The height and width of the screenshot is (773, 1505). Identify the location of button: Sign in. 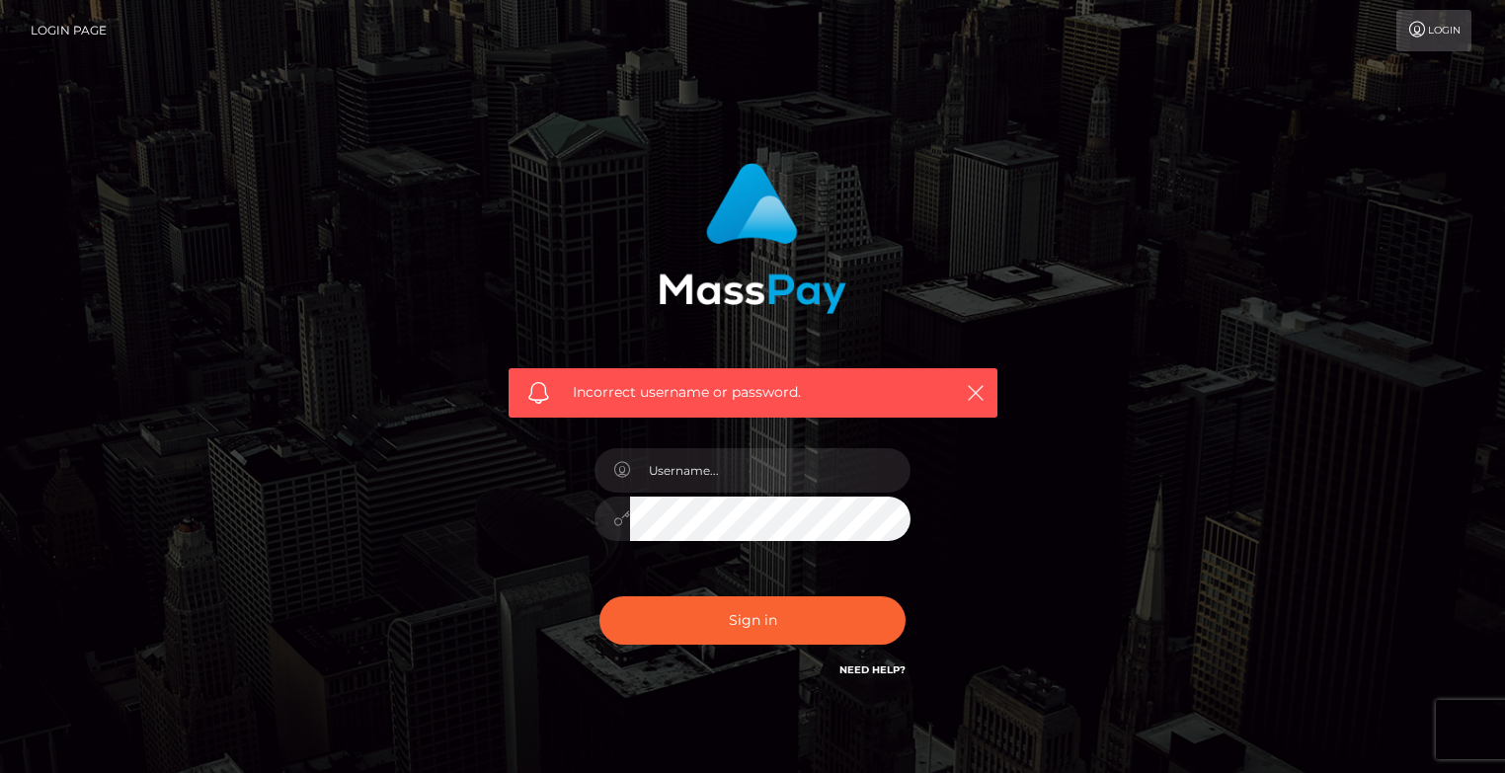
(753, 620).